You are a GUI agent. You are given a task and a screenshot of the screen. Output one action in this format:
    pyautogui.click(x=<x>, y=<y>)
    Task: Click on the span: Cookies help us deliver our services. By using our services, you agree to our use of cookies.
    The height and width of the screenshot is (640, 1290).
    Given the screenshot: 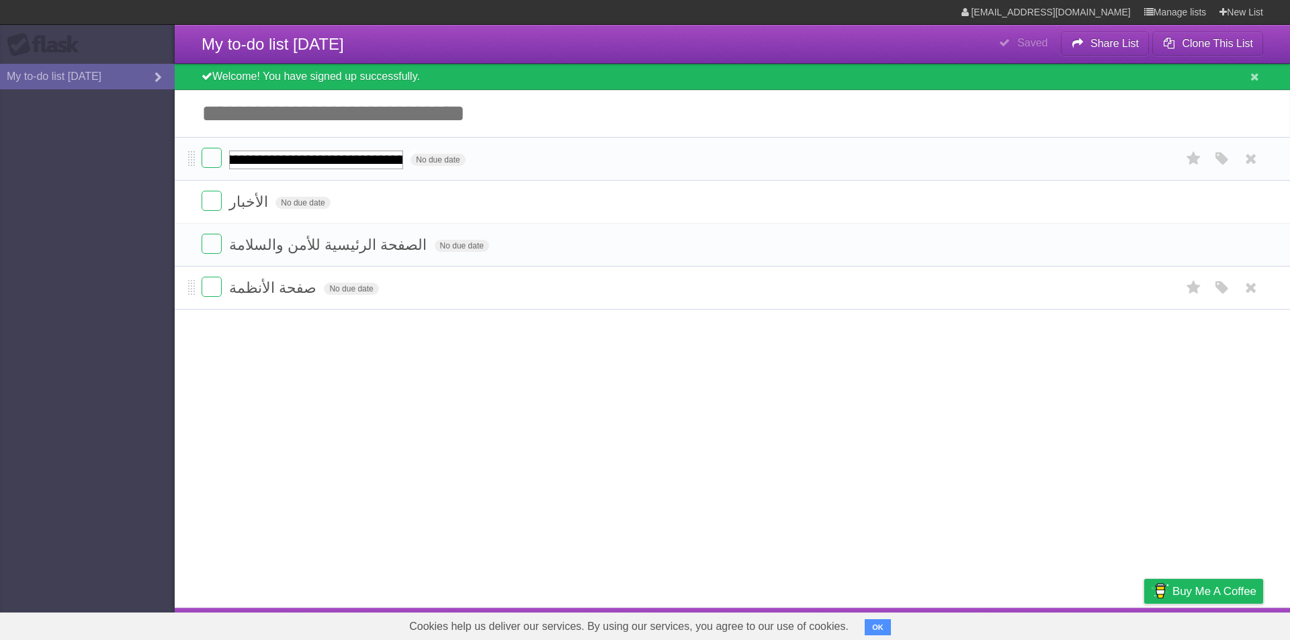 What is the action you would take?
    pyautogui.click(x=629, y=627)
    